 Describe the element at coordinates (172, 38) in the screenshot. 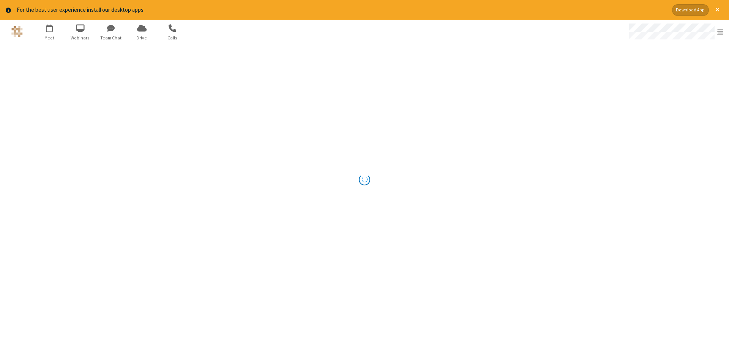

I see `span: Calls` at that location.